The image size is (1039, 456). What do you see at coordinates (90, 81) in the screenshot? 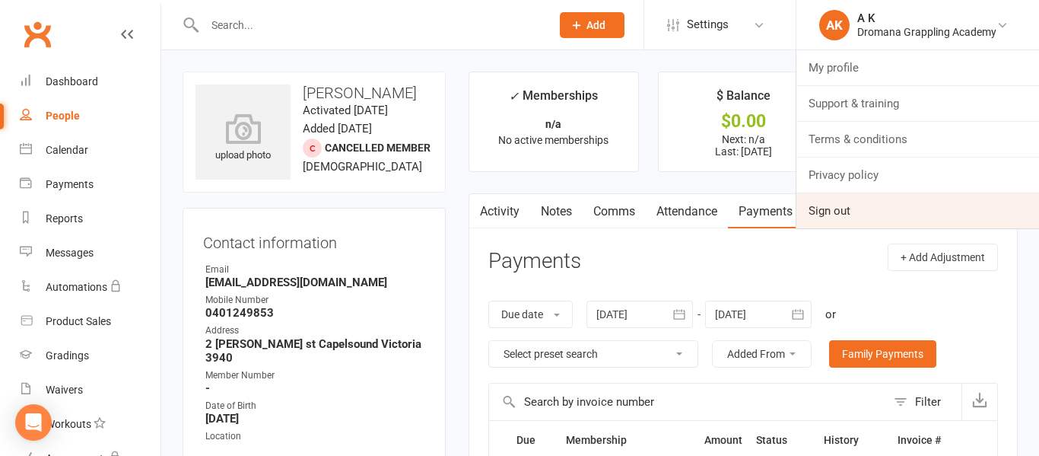
I see `a: Dashboard` at bounding box center [90, 81].